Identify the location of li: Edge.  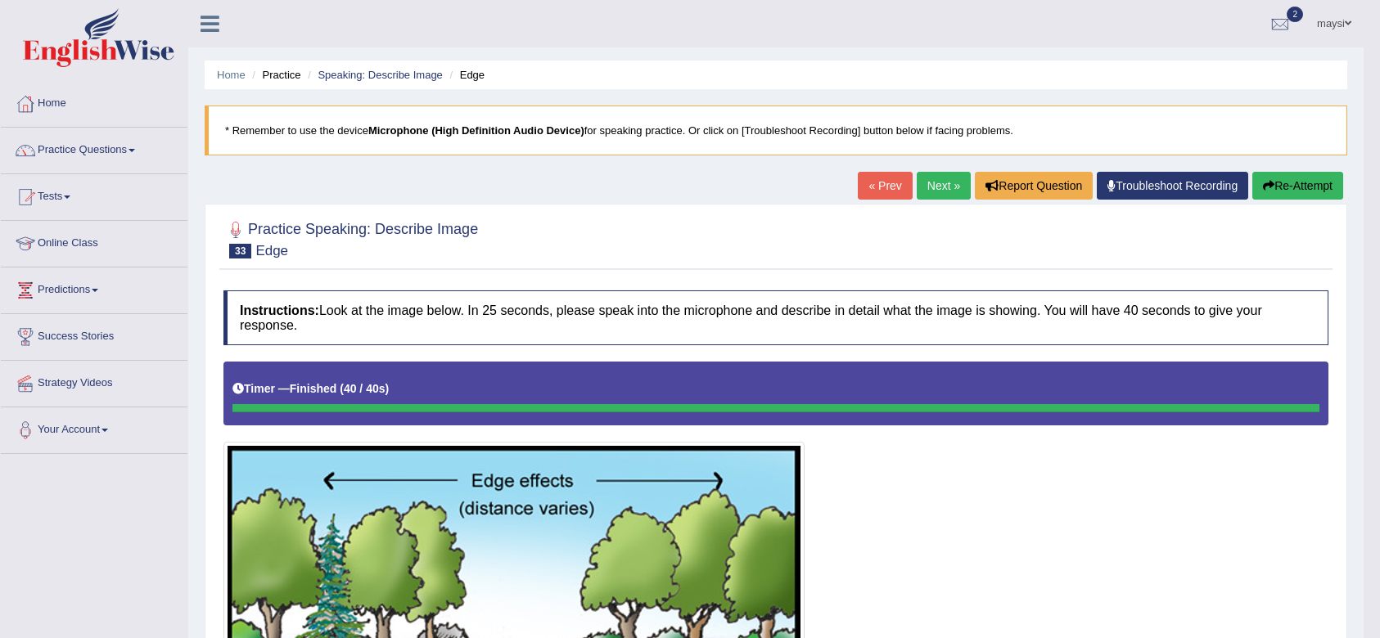
(465, 74).